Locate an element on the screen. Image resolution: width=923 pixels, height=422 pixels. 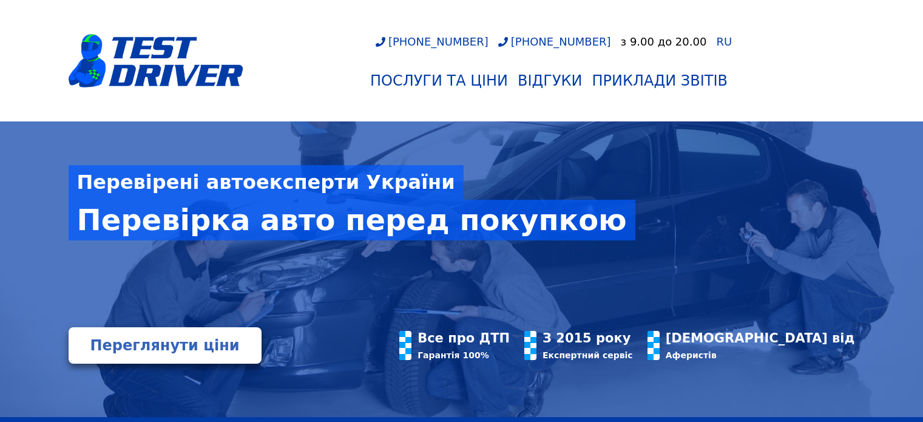
img: logotype@3x is located at coordinates (156, 61).